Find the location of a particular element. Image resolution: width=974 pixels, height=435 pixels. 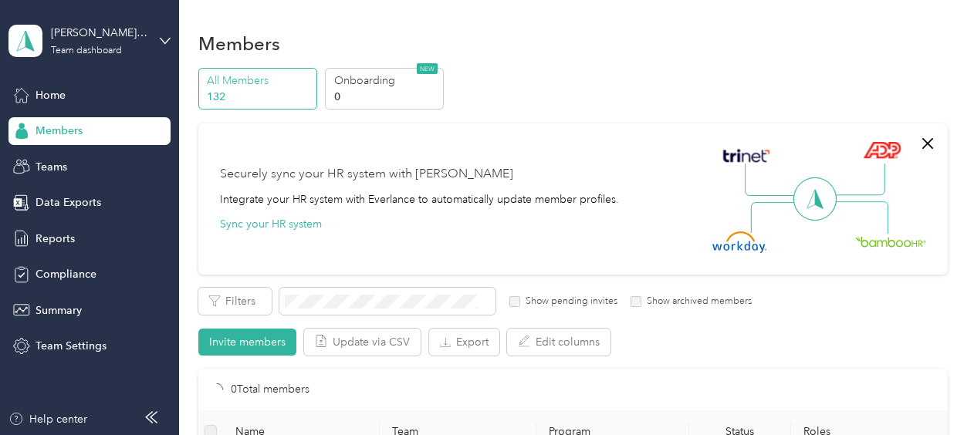

button: Invite members is located at coordinates (247, 342).